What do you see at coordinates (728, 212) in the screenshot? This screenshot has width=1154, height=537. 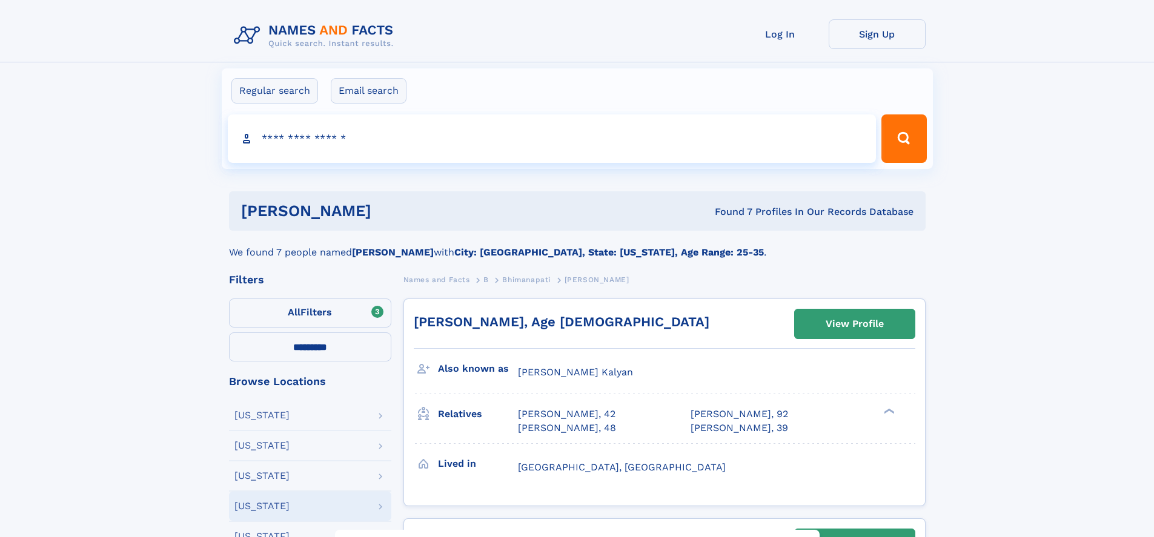 I see `div: Found 7 Profiles In Our Records Database` at bounding box center [728, 212].